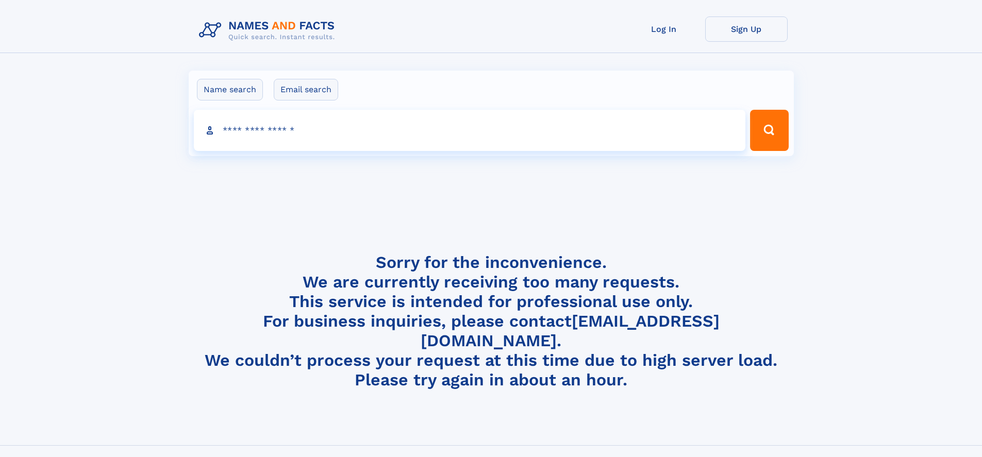  What do you see at coordinates (664, 29) in the screenshot?
I see `a: Log In` at bounding box center [664, 29].